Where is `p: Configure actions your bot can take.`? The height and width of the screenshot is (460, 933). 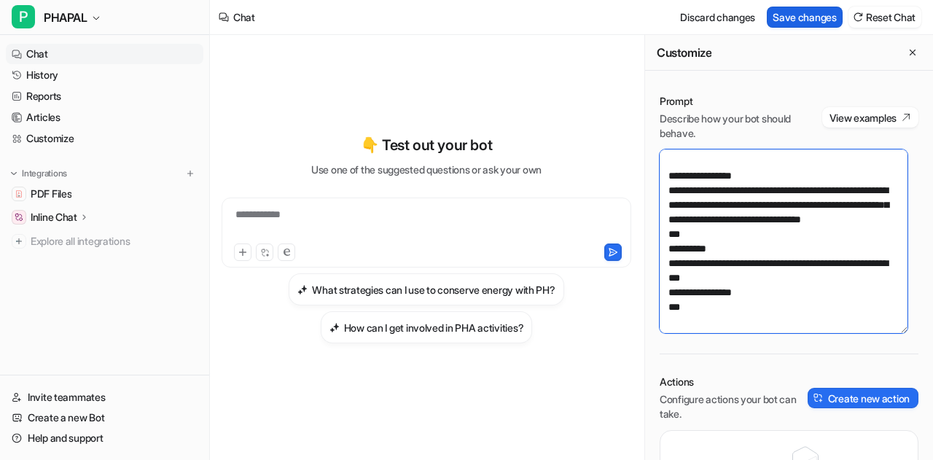 p: Configure actions your bot can take. is located at coordinates (733, 407).